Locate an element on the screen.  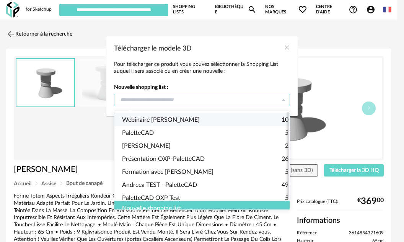
div: Télécharger le modele 3D is located at coordinates (202, 76).